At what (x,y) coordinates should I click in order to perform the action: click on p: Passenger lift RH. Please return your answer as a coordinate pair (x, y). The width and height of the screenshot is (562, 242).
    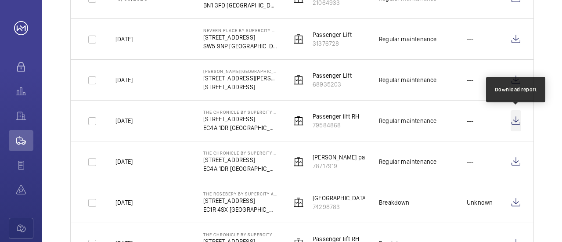
    Looking at the image, I should click on (336, 116).